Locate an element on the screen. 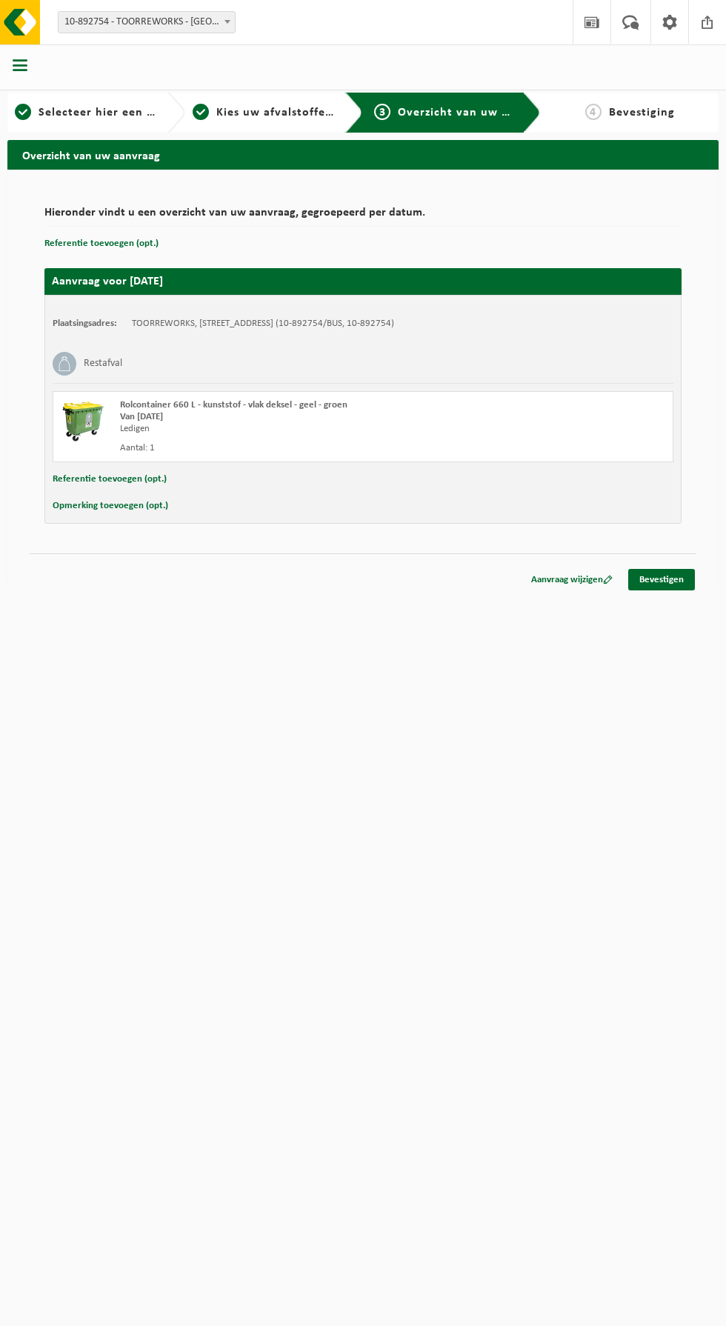 The height and width of the screenshot is (1326, 726). a: 2Kies uw afvalstoffen en recipiënten is located at coordinates (263, 113).